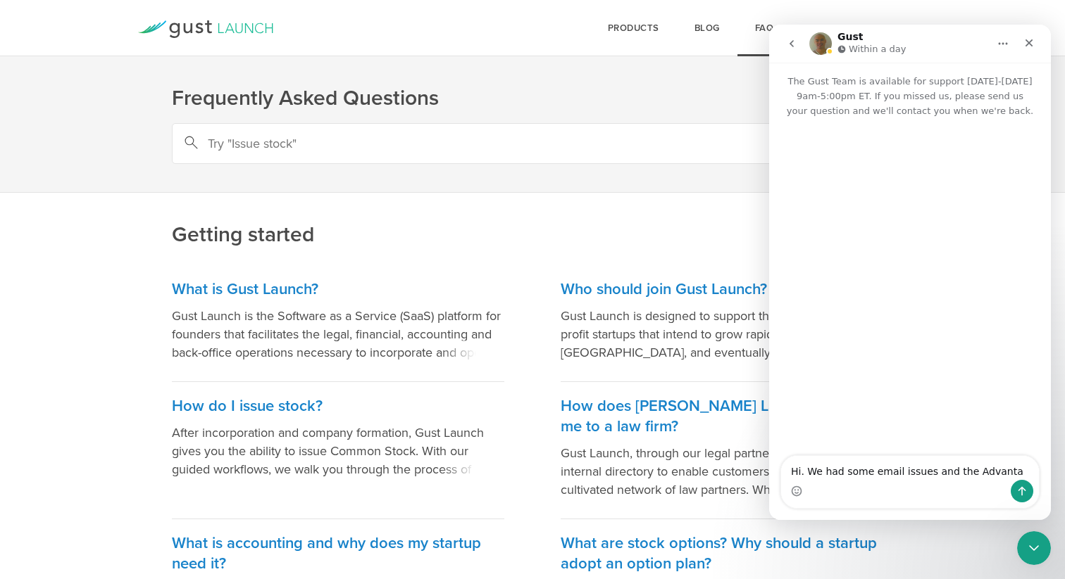 The width and height of the screenshot is (1065, 579). I want to click on p: Within a day, so click(108, 25).